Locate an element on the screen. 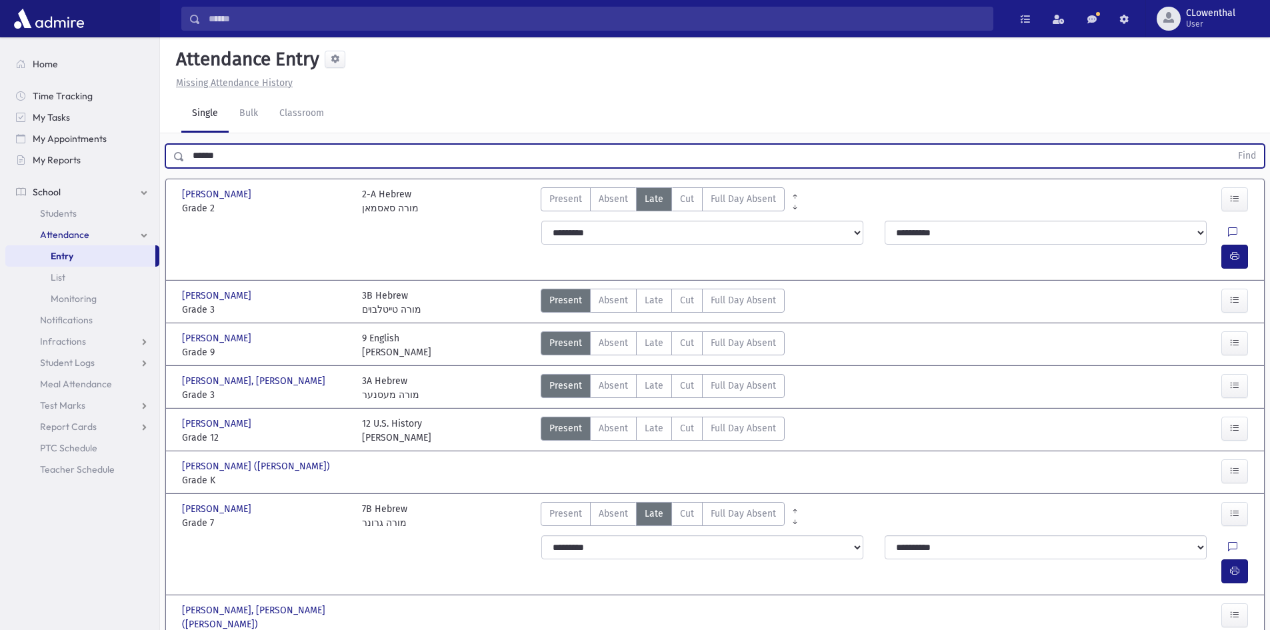  span: Entry is located at coordinates (62, 256).